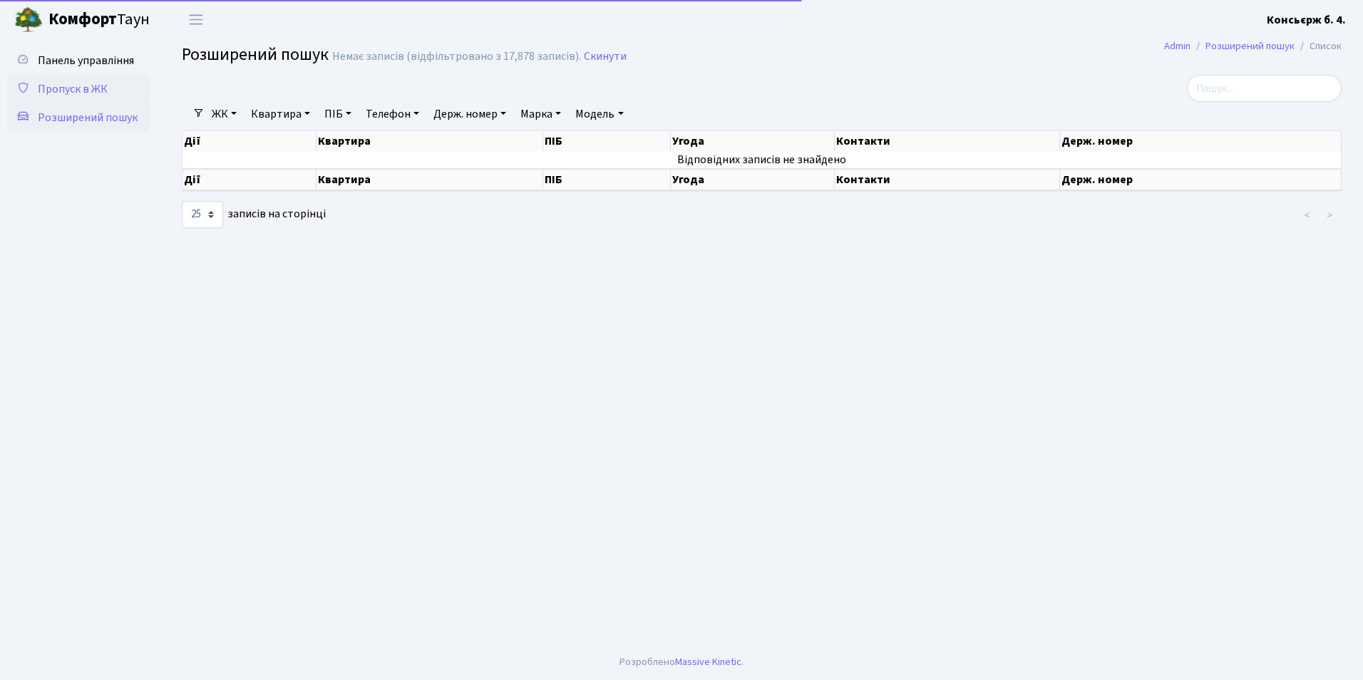  What do you see at coordinates (605, 56) in the screenshot?
I see `a: Скинути` at bounding box center [605, 56].